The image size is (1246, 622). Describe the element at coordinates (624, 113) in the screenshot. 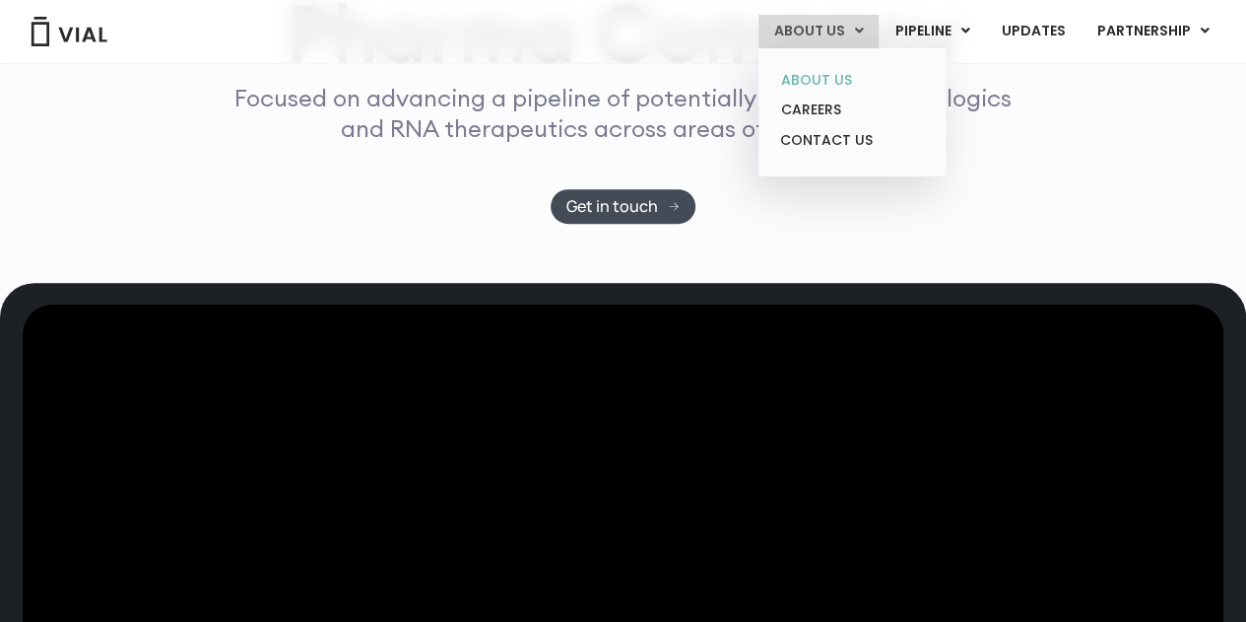

I see `p: Focused on advancing a pipeline of potentially best-in-class biologics and RNA therapeutics acros...` at that location.